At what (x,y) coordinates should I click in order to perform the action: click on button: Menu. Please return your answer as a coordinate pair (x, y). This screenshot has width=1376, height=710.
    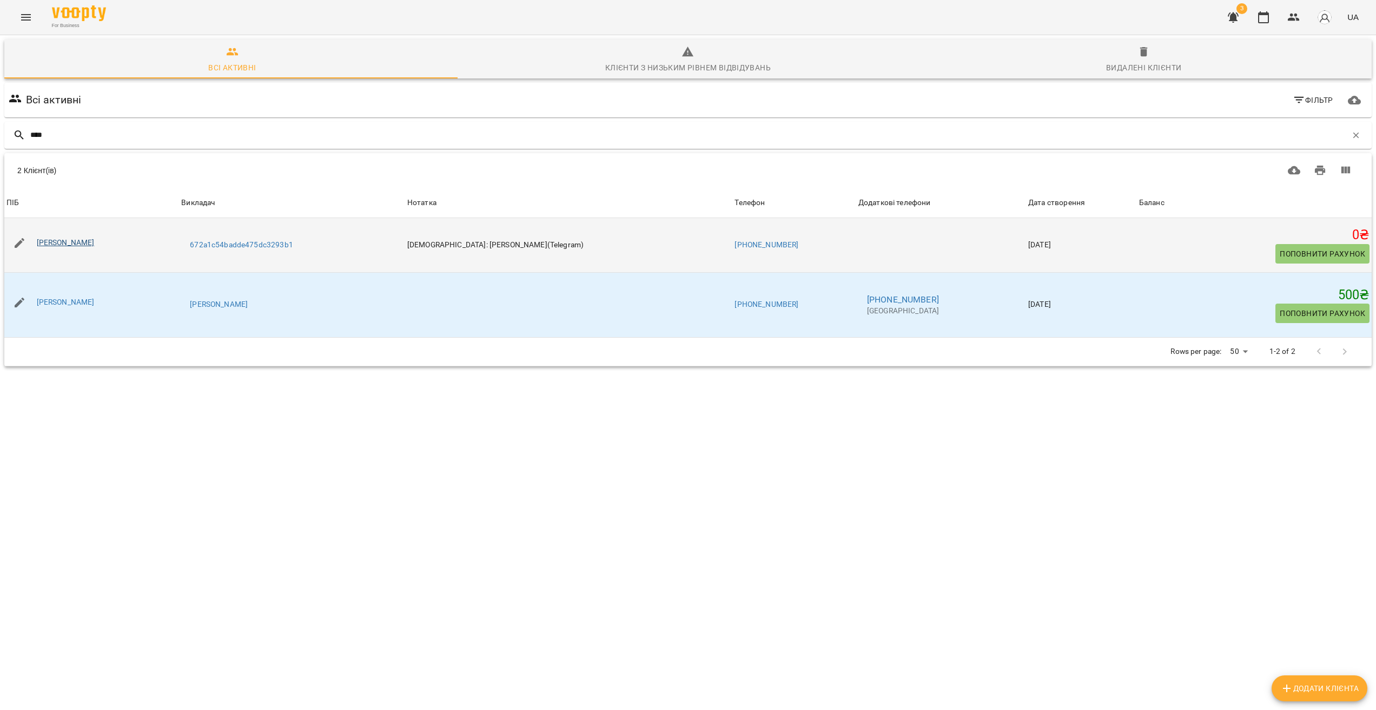
    Looking at the image, I should click on (26, 17).